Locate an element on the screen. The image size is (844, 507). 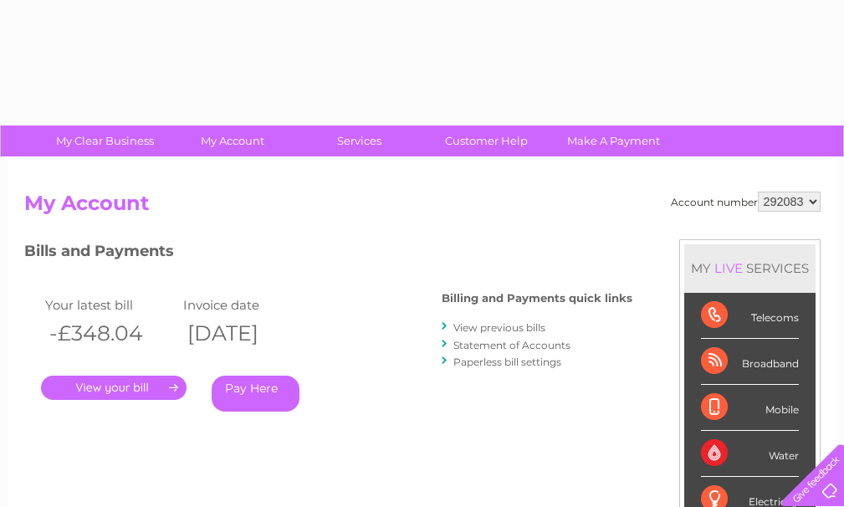
th: -£348.04 is located at coordinates (110, 333).